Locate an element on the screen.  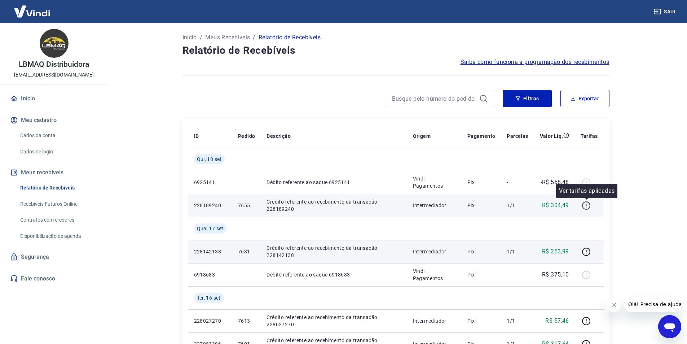
a: Recebíveis Futuros Online is located at coordinates (58, 204).